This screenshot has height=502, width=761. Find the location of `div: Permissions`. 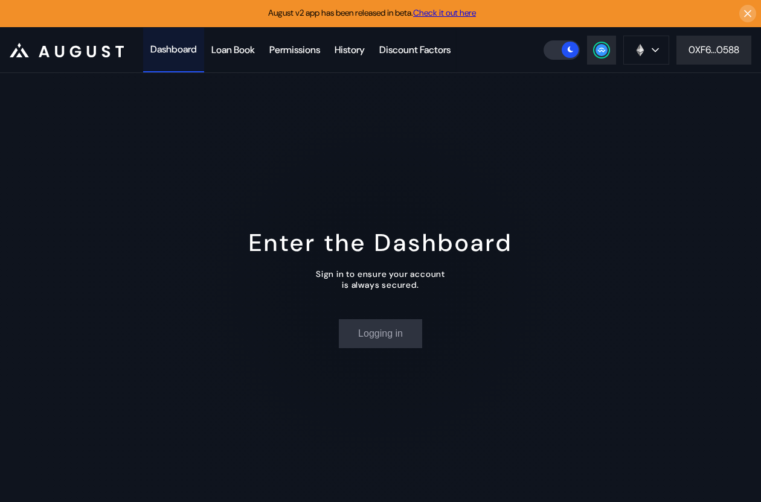

div: Permissions is located at coordinates (295, 49).